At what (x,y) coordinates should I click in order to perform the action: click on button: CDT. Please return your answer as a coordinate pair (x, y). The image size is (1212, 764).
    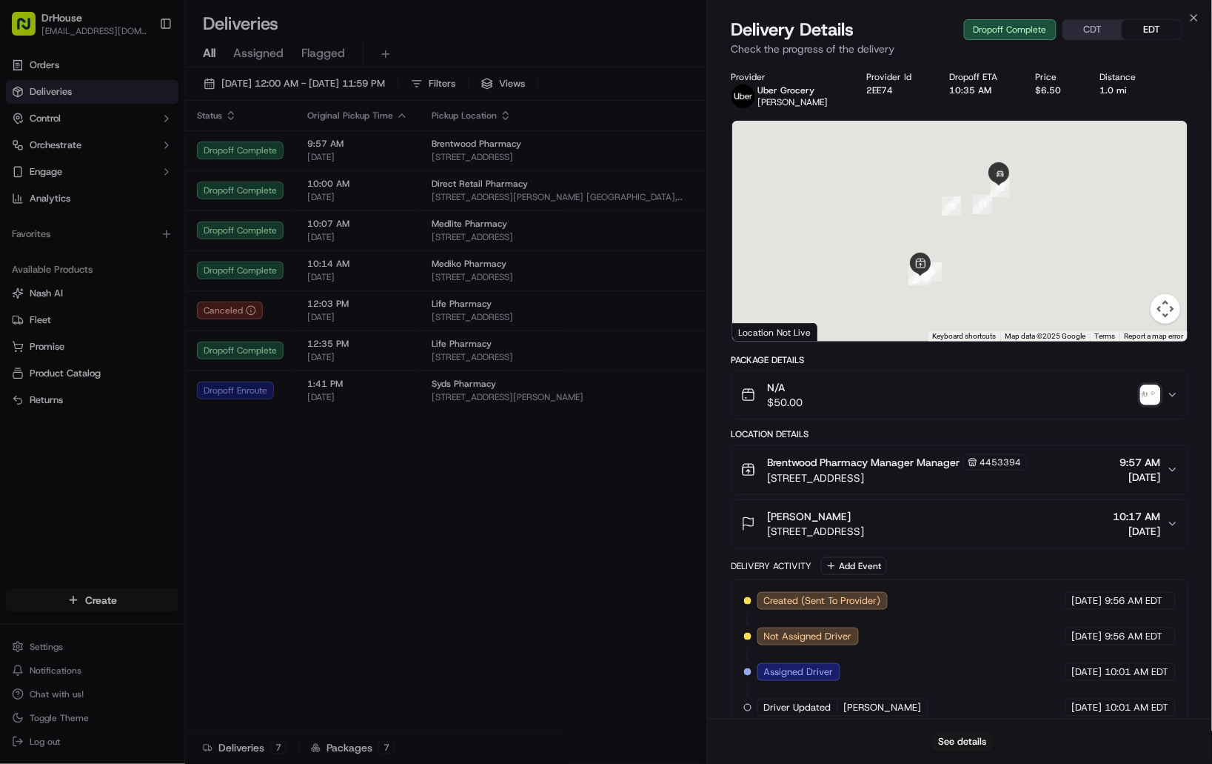
    Looking at the image, I should click on (1093, 30).